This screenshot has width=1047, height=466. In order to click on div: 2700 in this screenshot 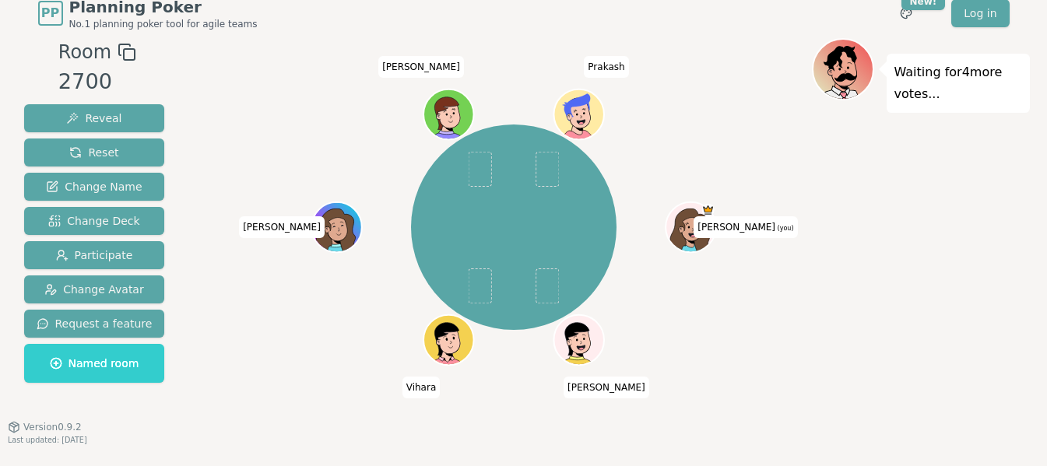, I will do `click(97, 82)`.